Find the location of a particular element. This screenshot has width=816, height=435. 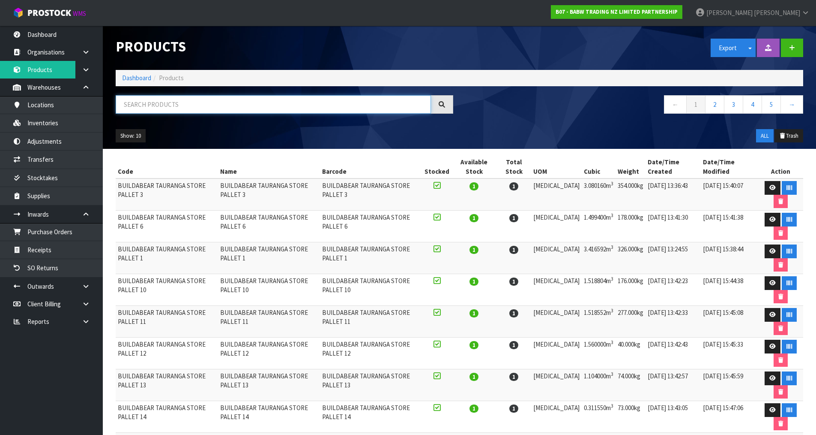

a: B07 - BABW TRADING NZ LIMITED PARTNERSHIP is located at coordinates (617, 12).